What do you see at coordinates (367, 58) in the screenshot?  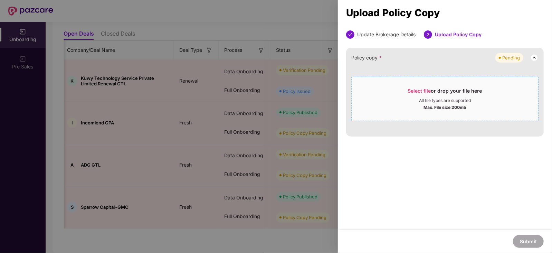 I see `span: Policy copy` at bounding box center [367, 58].